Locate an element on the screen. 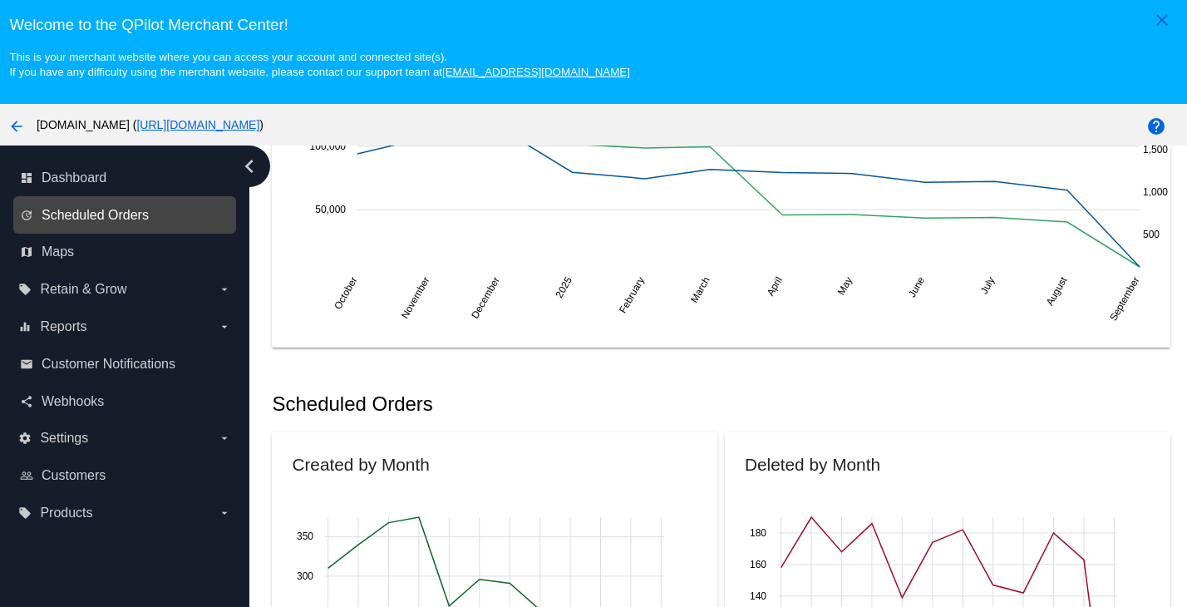 This screenshot has width=1187, height=607. text: February is located at coordinates (632, 295).